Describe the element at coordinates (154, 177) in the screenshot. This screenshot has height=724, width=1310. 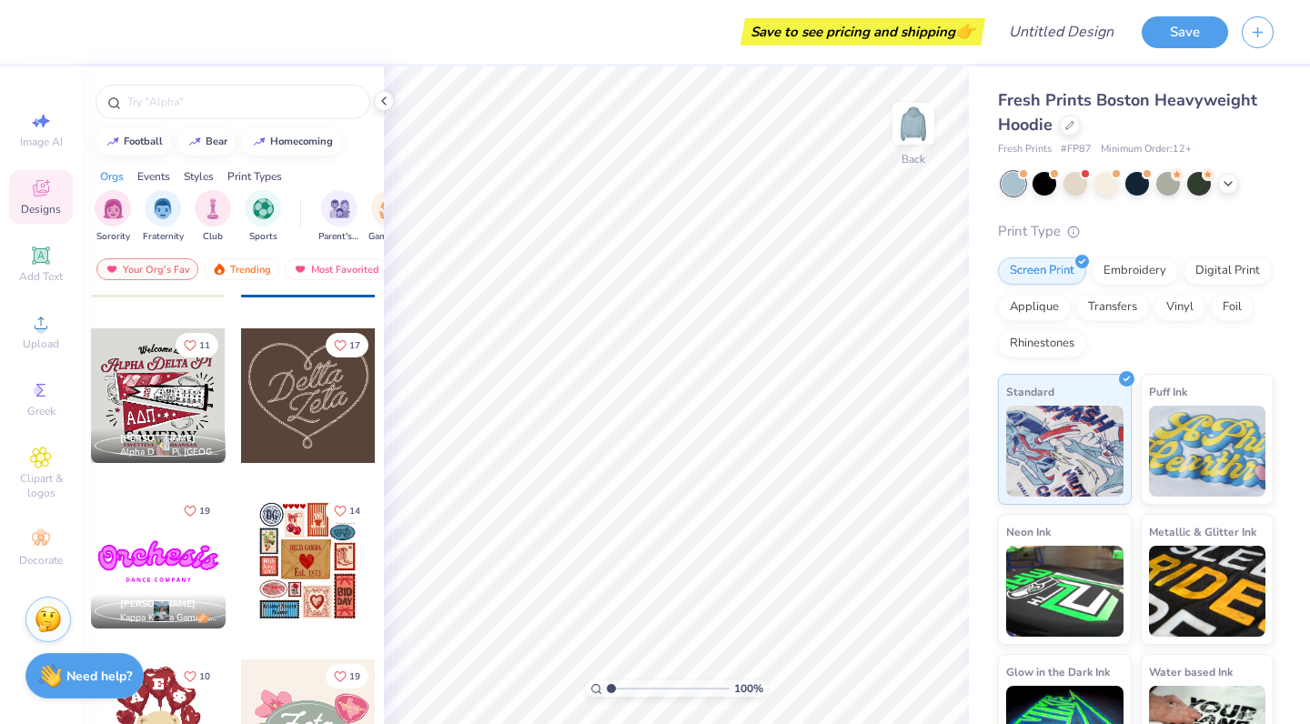
I see `div: Events` at that location.